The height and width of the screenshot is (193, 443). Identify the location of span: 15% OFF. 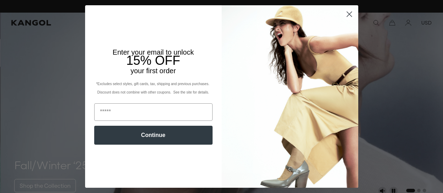
(153, 60).